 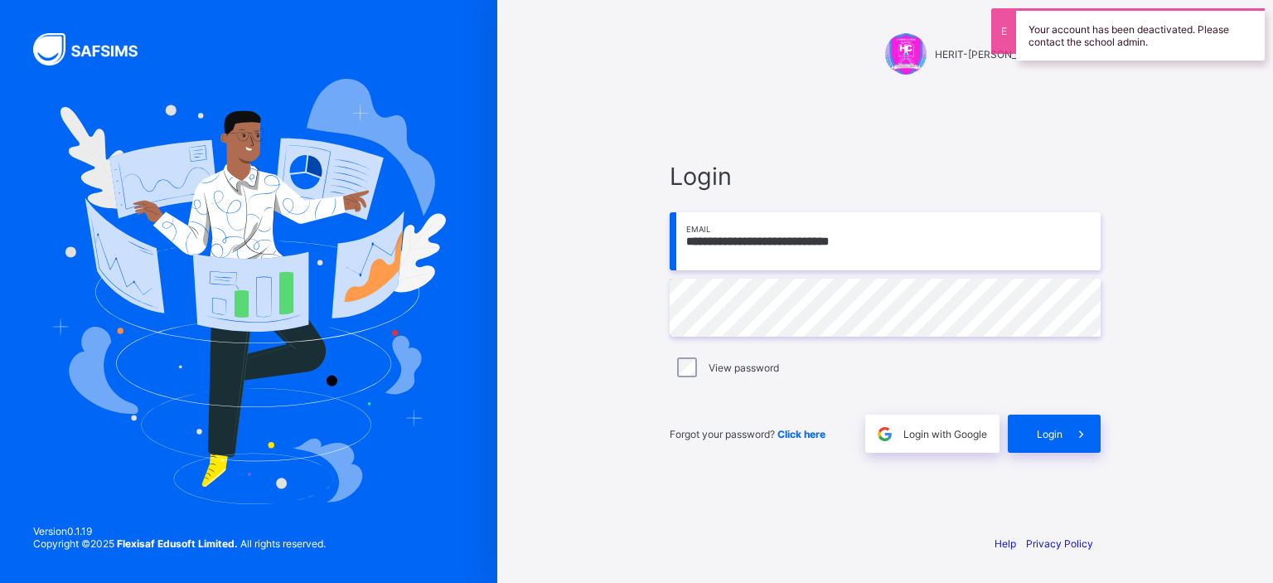 What do you see at coordinates (802, 434) in the screenshot?
I see `a: Click here` at bounding box center [802, 434].